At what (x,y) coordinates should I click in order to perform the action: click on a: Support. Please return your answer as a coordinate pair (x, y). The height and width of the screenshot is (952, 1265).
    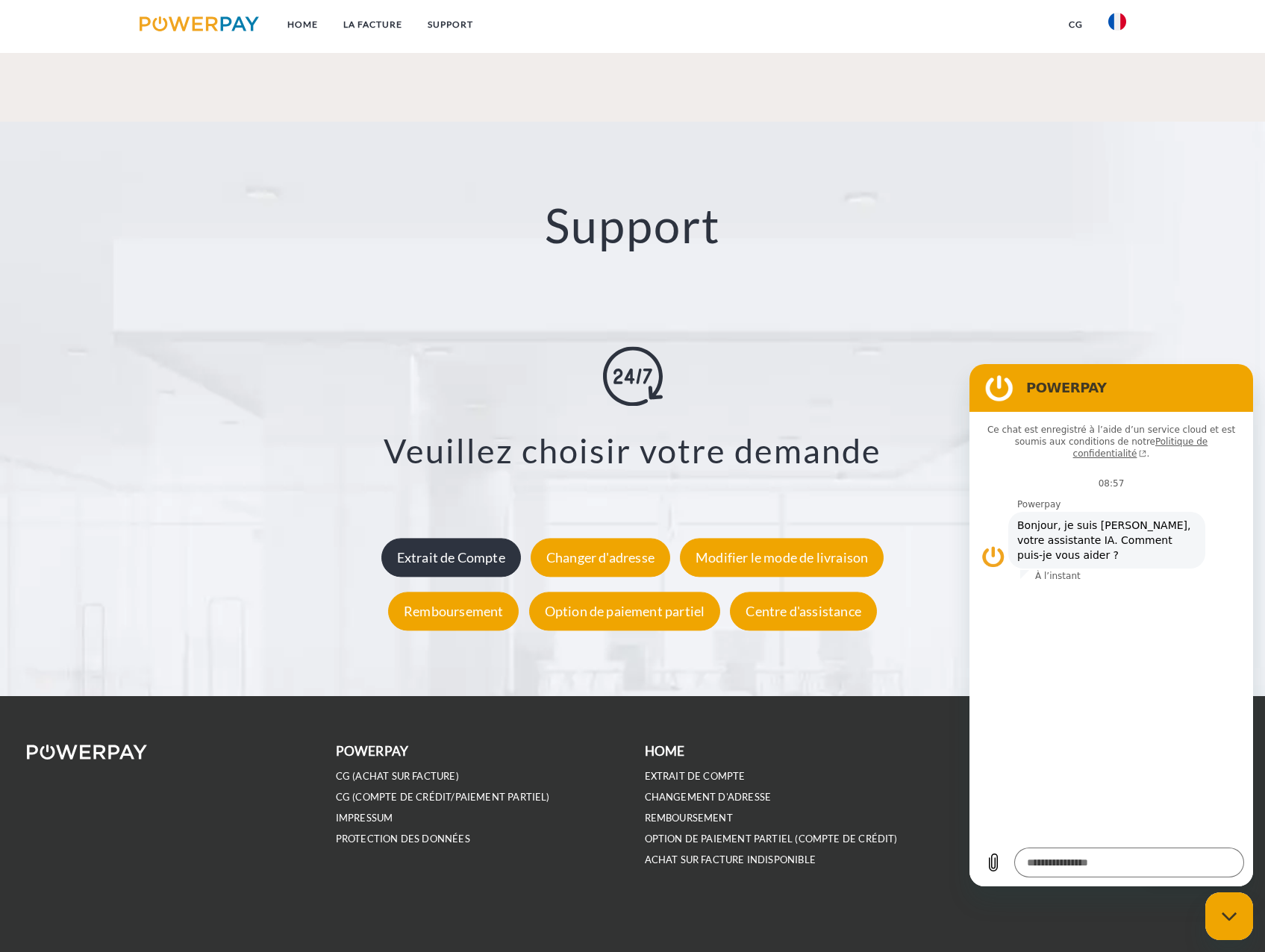
    Looking at the image, I should click on (450, 24).